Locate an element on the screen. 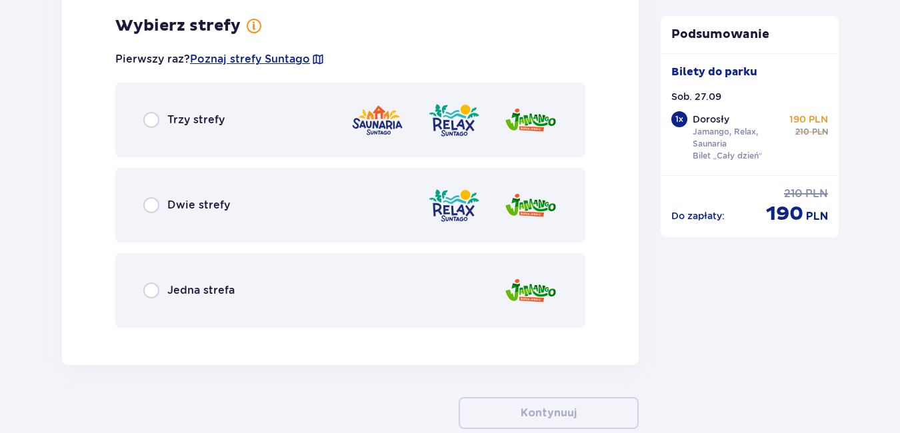  p: Pierwszy raz? is located at coordinates (220, 59).